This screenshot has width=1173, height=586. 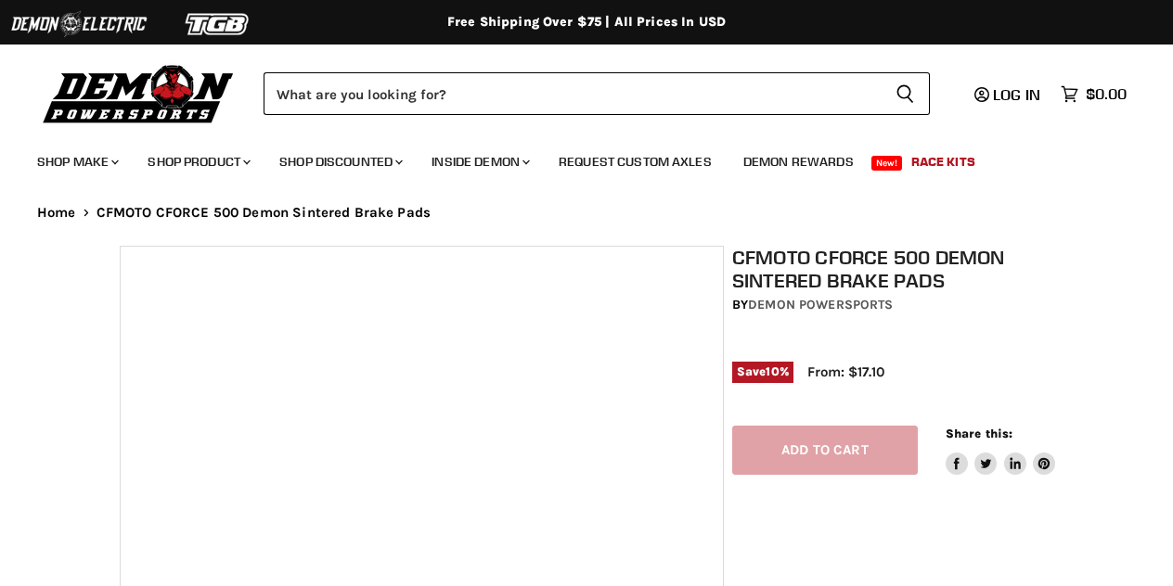 I want to click on span: CFMOTO CFORCE 500 Demon Sintered Brake Pads, so click(x=264, y=212).